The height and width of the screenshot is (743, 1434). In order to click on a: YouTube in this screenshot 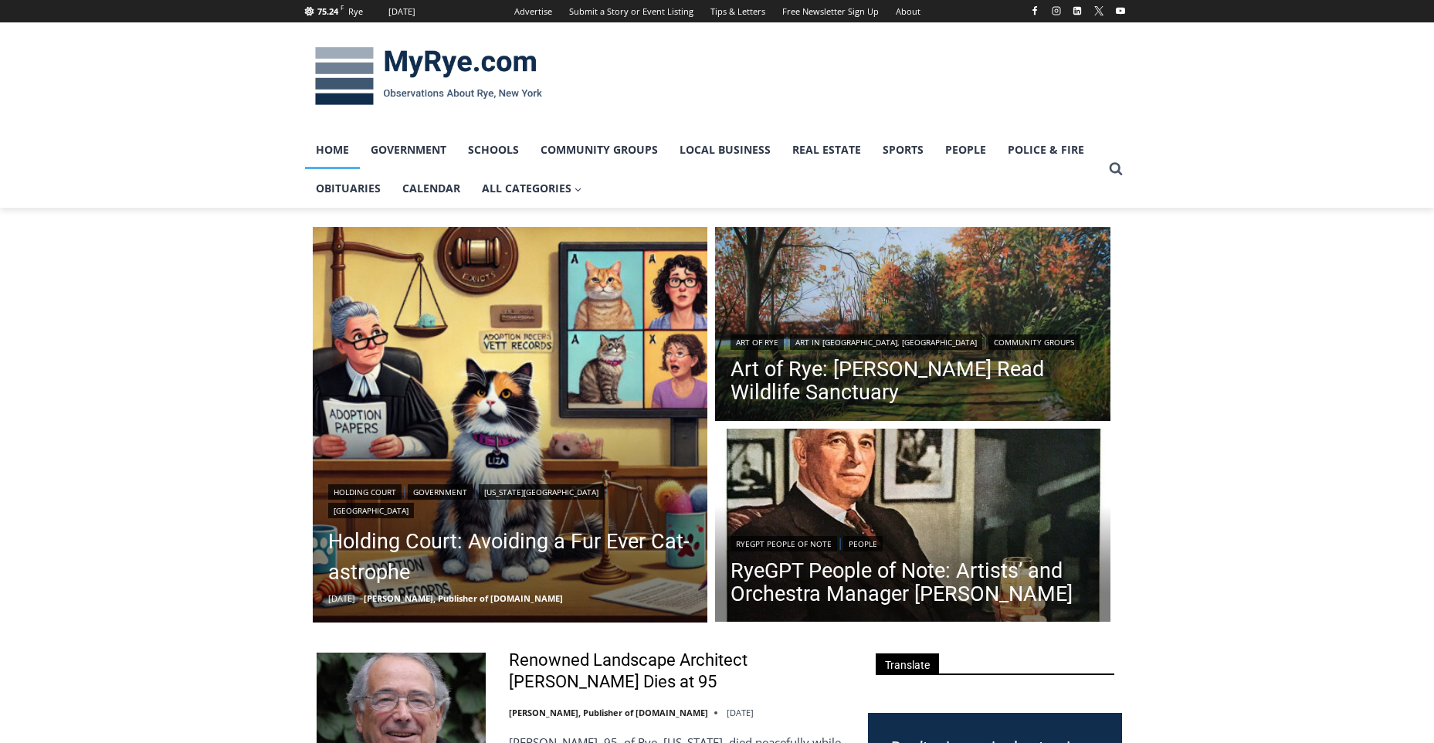, I will do `click(1121, 11)`.